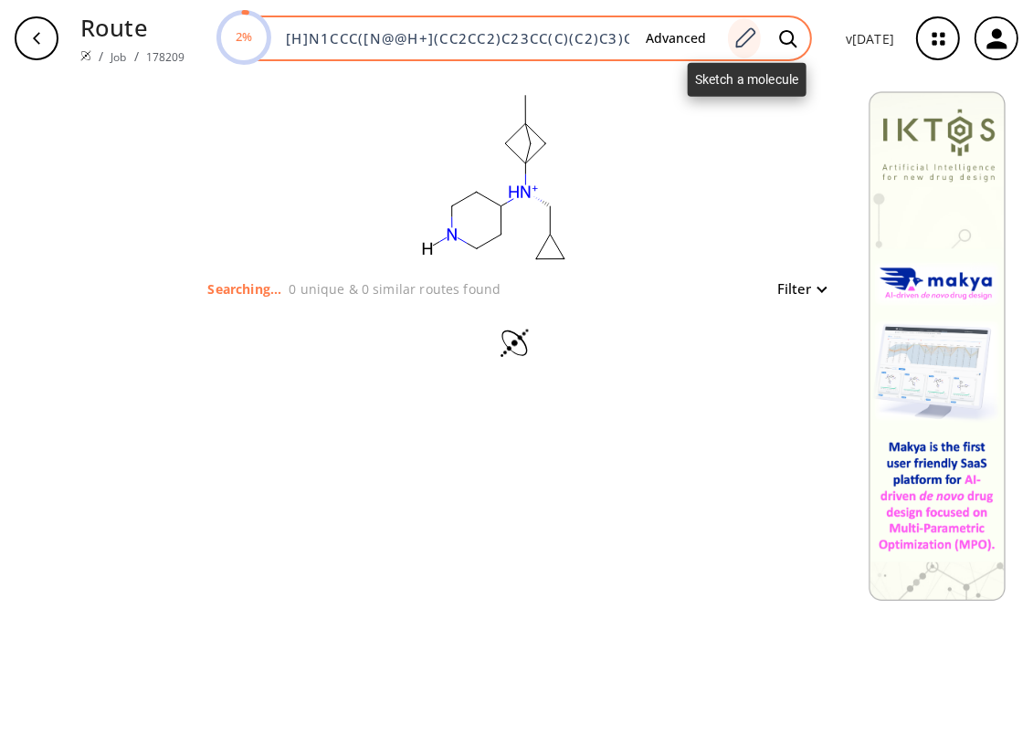  What do you see at coordinates (244, 37) in the screenshot?
I see `text: 2%` at bounding box center [244, 37].